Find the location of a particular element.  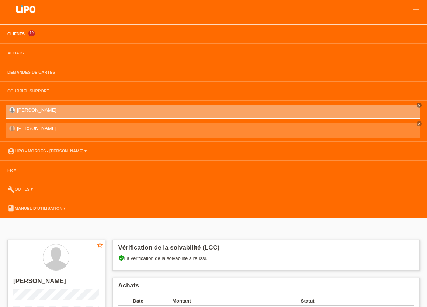

th: Statut is located at coordinates (348, 301).